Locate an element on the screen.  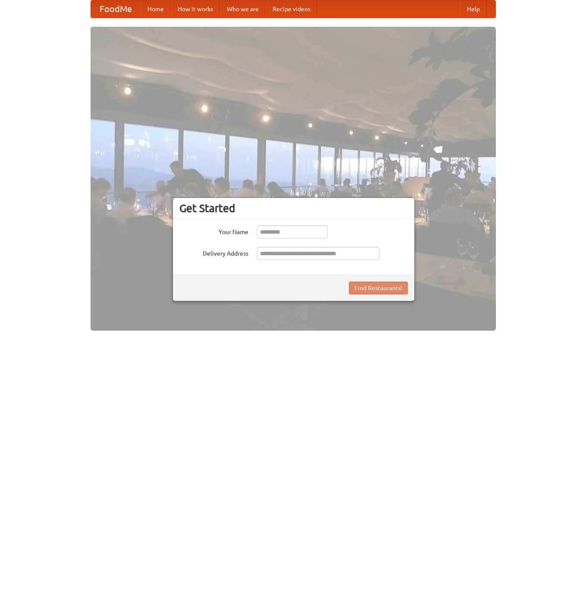
a: FoodMe is located at coordinates (115, 9).